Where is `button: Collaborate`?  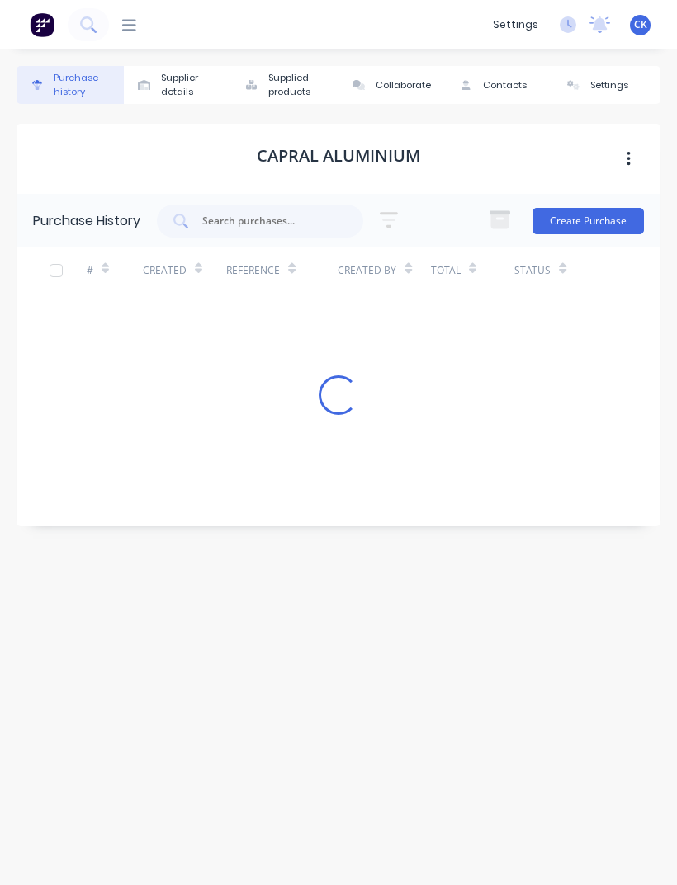
button: Collaborate is located at coordinates (392, 85).